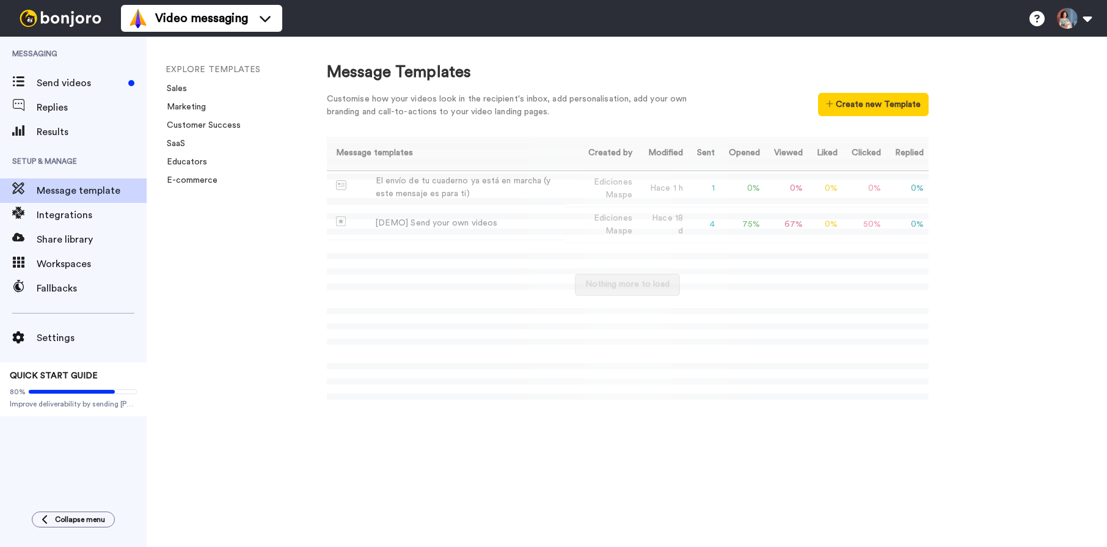 The height and width of the screenshot is (547, 1107). What do you see at coordinates (628, 285) in the screenshot?
I see `button: Nothing more to load` at bounding box center [628, 285].